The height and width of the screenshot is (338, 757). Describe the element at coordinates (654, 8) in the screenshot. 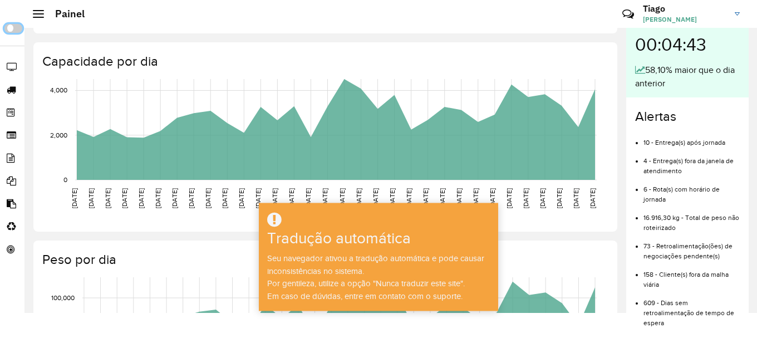

I see `font: Tiago` at that location.